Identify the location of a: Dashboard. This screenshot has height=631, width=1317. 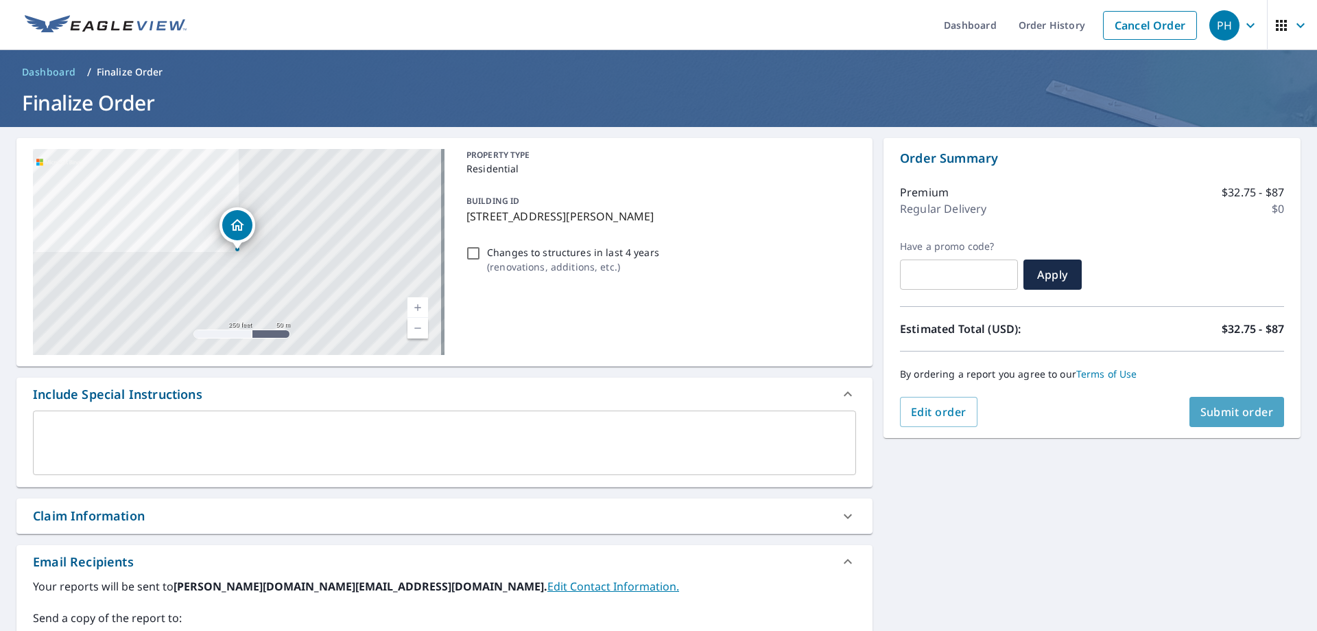
(49, 72).